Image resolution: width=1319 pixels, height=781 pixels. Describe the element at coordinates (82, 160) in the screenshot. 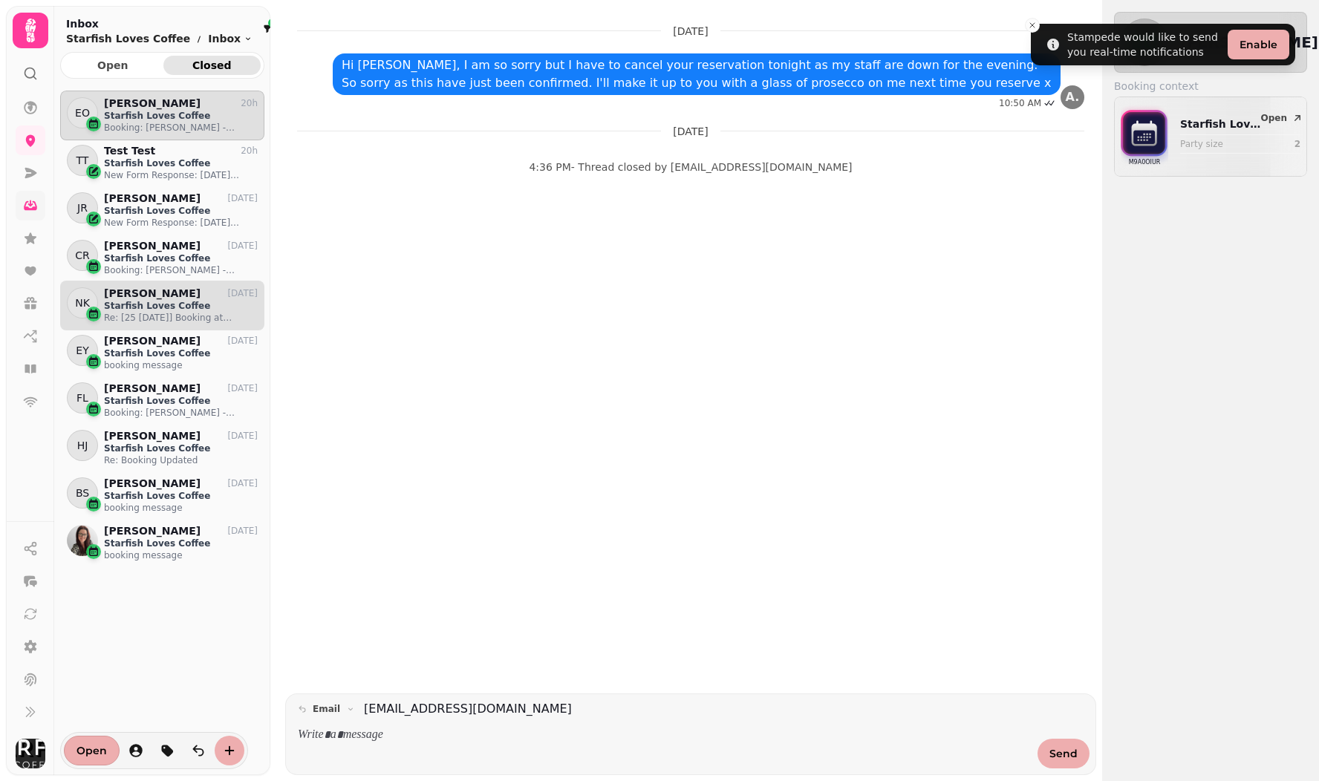

I see `span: TT` at that location.